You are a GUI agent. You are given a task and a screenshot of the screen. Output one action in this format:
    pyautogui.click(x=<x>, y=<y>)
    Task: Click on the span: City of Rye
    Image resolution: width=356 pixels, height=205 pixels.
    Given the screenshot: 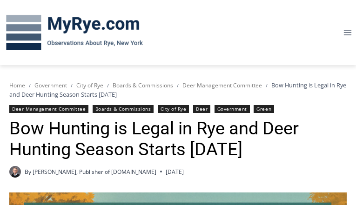 What is the action you would take?
    pyautogui.click(x=90, y=85)
    